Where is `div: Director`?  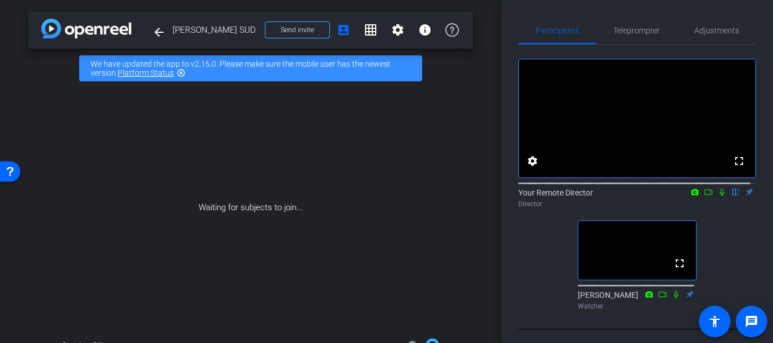 div: Director is located at coordinates (637, 204).